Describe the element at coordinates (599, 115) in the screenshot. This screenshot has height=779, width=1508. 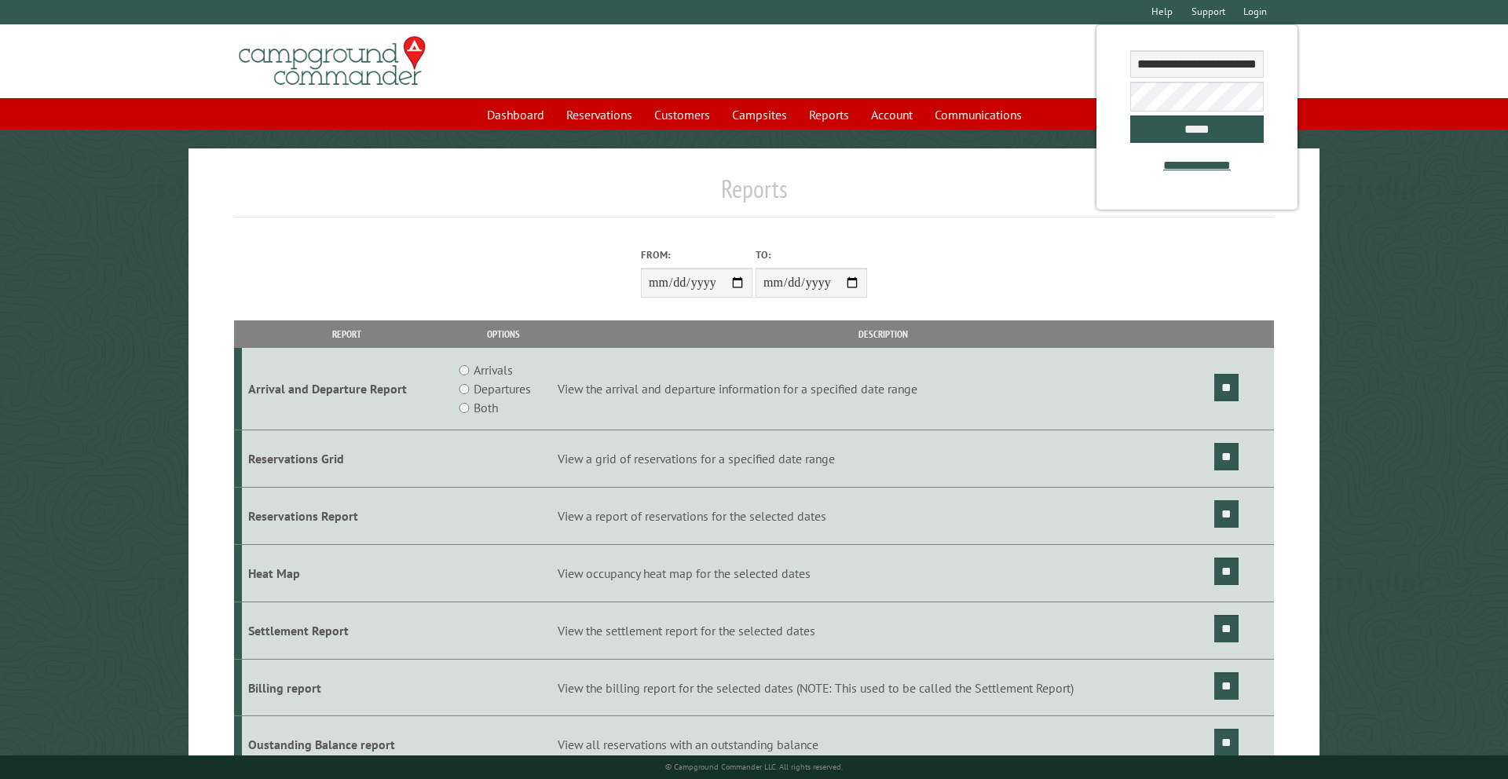
I see `a: Reservations` at that location.